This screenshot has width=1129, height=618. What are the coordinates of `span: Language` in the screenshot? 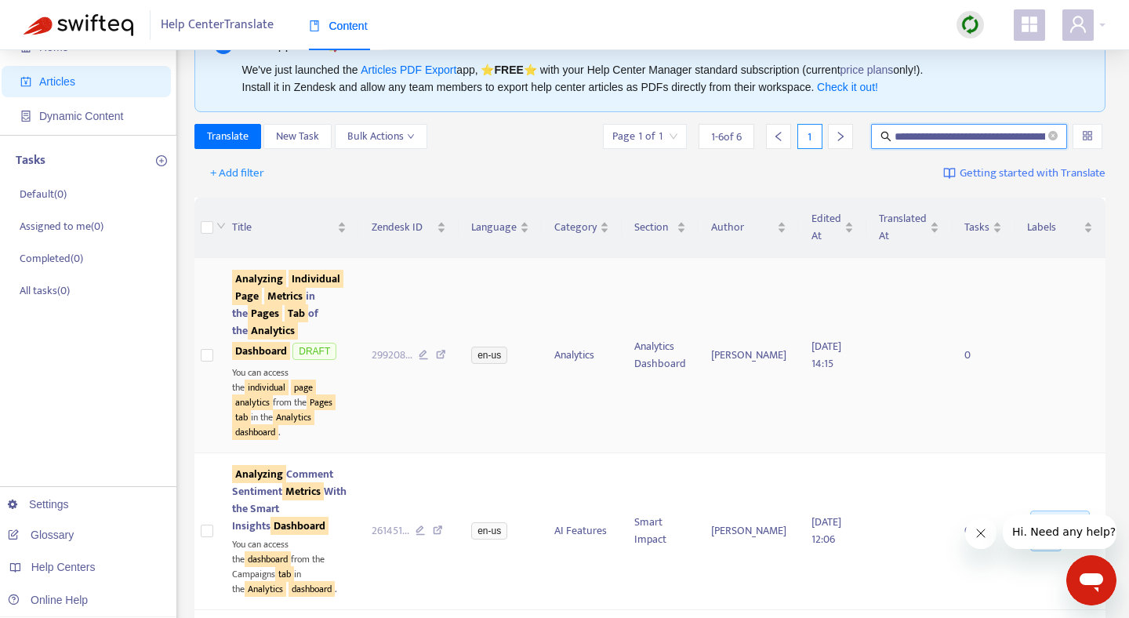 It's located at (494, 227).